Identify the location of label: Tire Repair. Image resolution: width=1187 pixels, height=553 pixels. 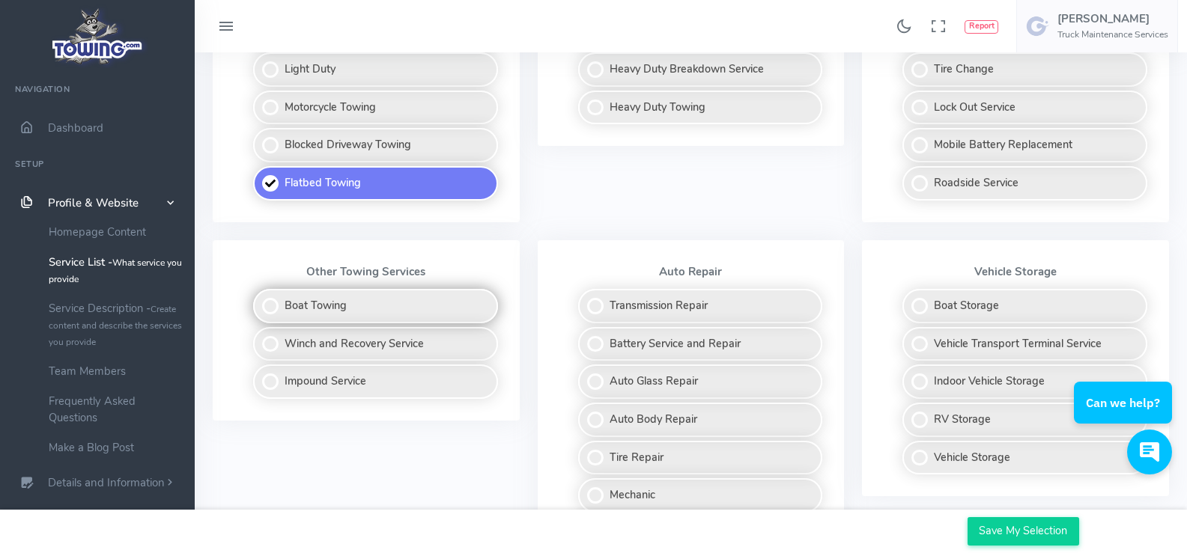
(700, 458).